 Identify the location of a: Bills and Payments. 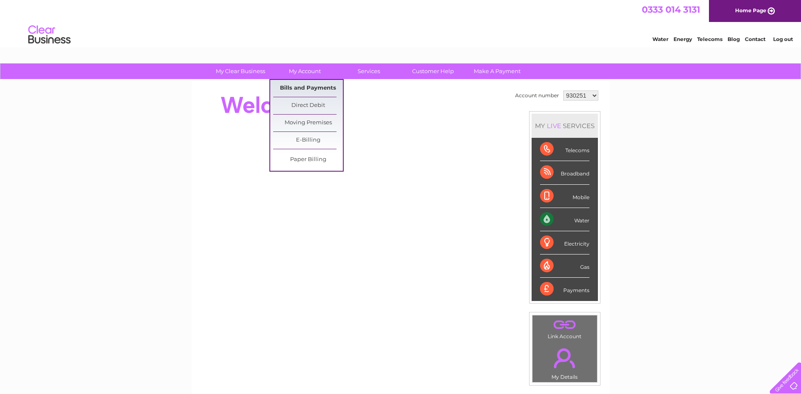
(308, 88).